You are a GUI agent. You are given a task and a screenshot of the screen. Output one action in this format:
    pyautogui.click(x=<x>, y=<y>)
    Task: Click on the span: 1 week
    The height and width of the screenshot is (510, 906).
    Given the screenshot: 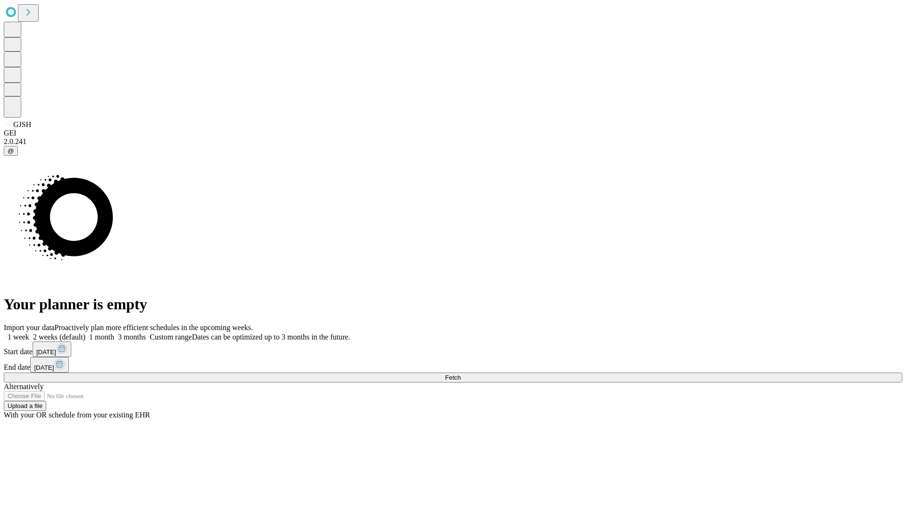 What is the action you would take?
    pyautogui.click(x=18, y=336)
    